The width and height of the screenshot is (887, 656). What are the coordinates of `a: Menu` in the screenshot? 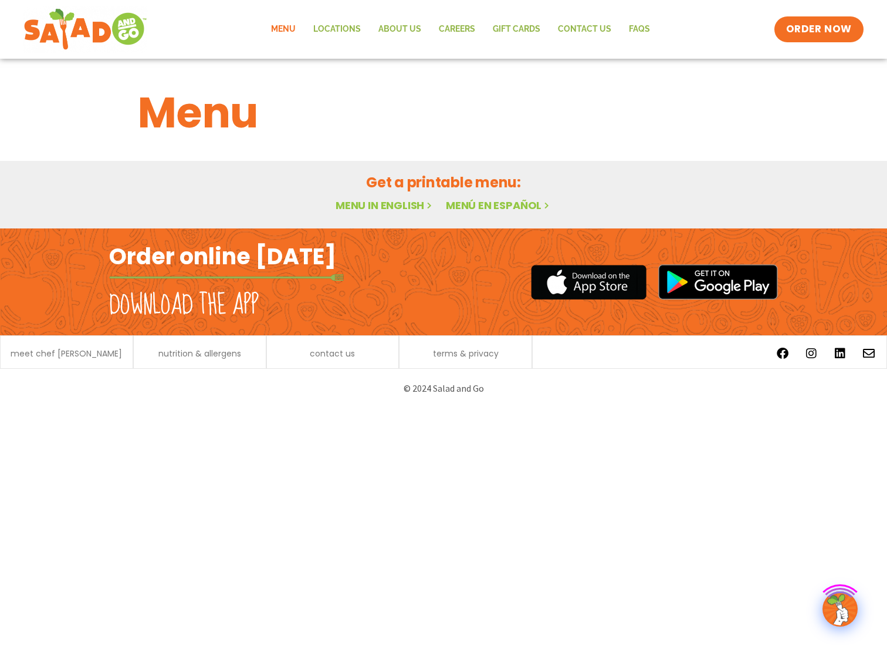 It's located at (283, 29).